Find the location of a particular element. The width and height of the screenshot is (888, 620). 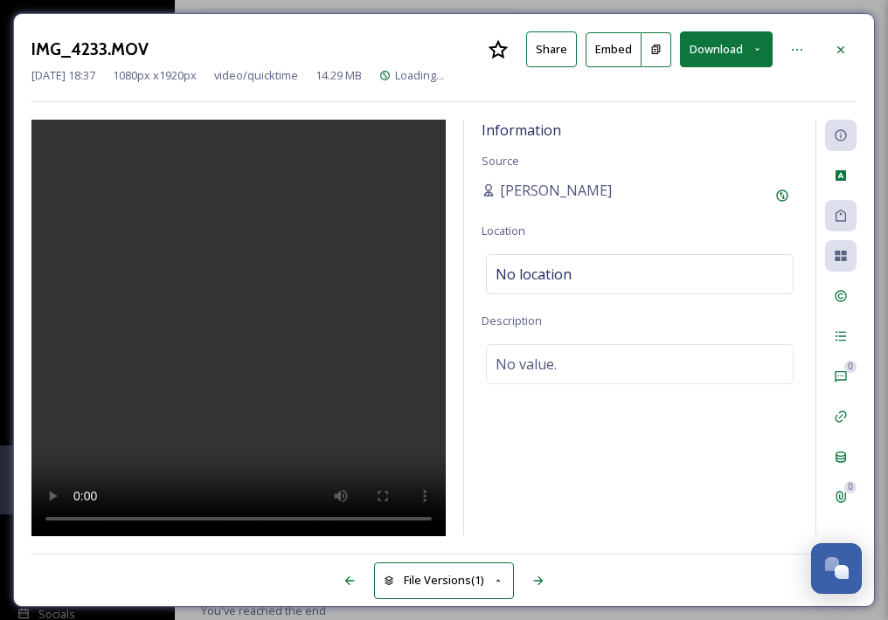

span: Description is located at coordinates (511, 321).